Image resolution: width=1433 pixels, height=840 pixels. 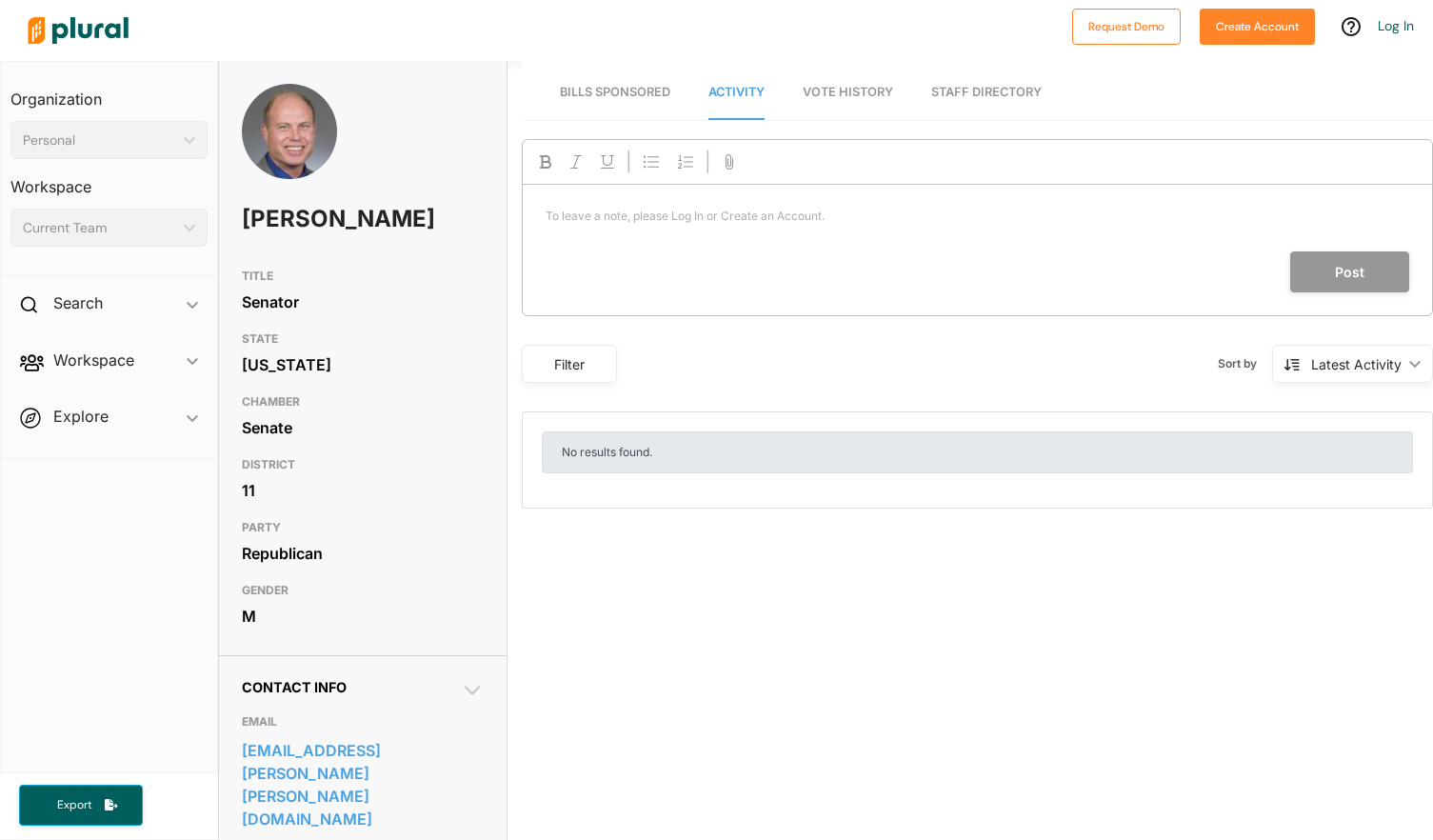 What do you see at coordinates (736, 92) in the screenshot?
I see `a: Activity` at bounding box center [736, 92].